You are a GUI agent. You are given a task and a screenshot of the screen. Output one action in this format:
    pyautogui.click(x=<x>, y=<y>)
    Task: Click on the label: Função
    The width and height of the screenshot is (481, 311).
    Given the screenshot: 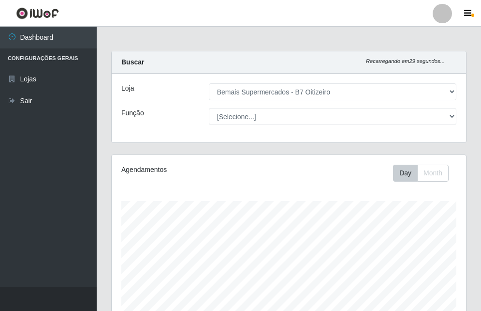 What is the action you would take?
    pyautogui.click(x=133, y=113)
    